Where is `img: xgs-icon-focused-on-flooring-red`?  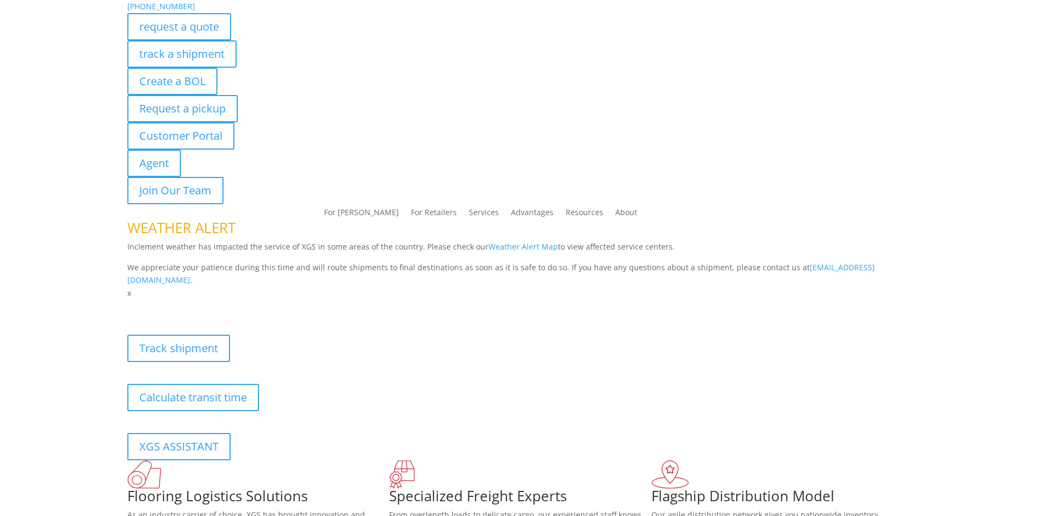
img: xgs-icon-focused-on-flooring-red is located at coordinates (402, 475).